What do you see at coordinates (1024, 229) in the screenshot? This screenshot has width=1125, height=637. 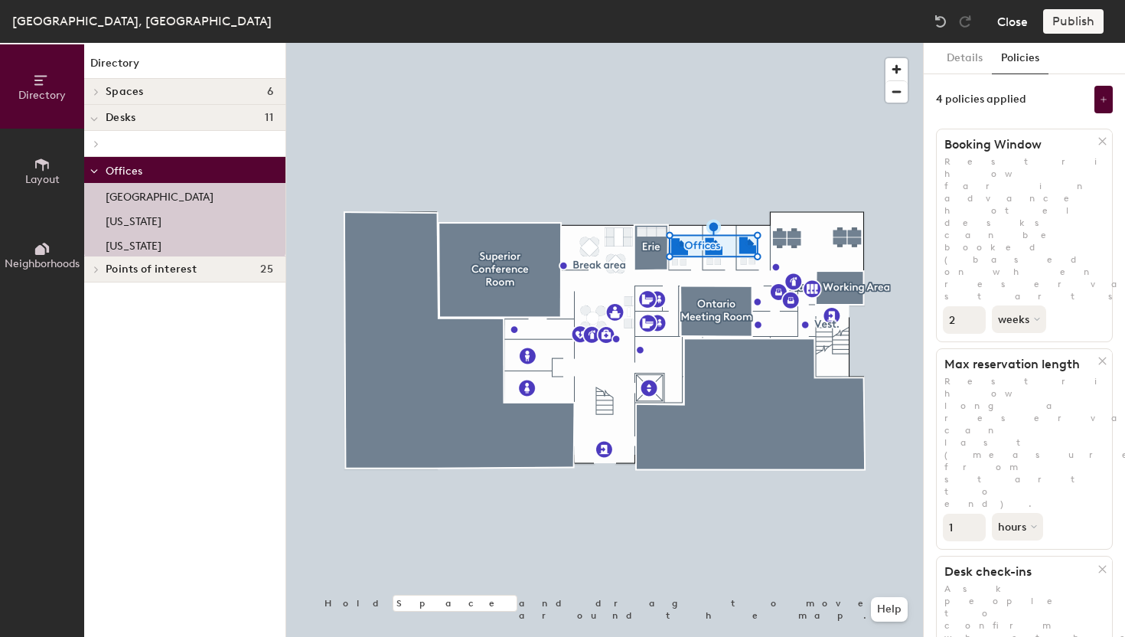 I see `p: Restrict how far in advance hotel desks can be booked (based on when reservation starts).` at bounding box center [1024, 229].